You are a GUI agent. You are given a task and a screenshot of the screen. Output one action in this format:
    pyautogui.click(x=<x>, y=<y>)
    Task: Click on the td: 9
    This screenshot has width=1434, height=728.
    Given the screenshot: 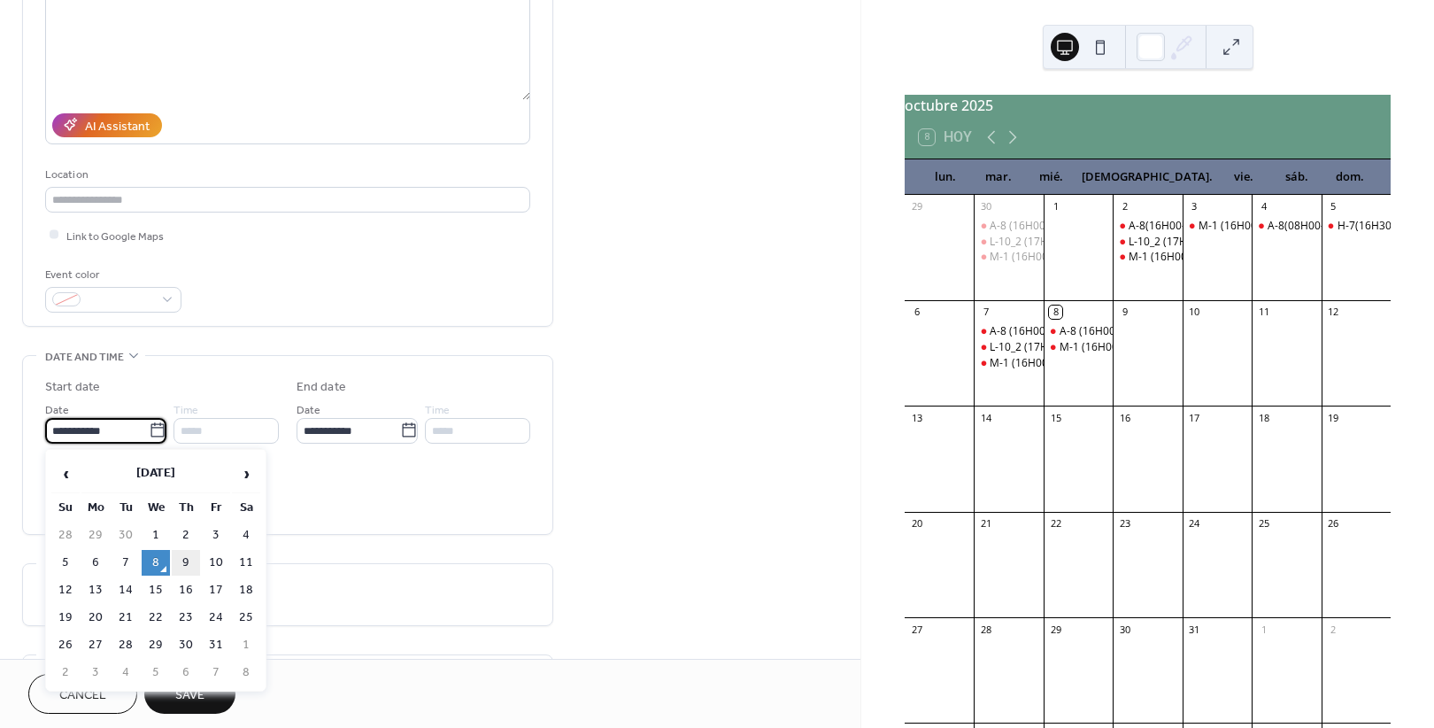 What is the action you would take?
    pyautogui.click(x=186, y=562)
    